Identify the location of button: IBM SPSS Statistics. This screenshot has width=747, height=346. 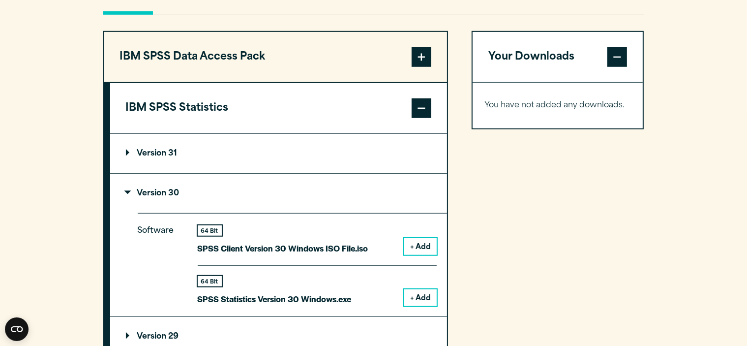
(278, 108).